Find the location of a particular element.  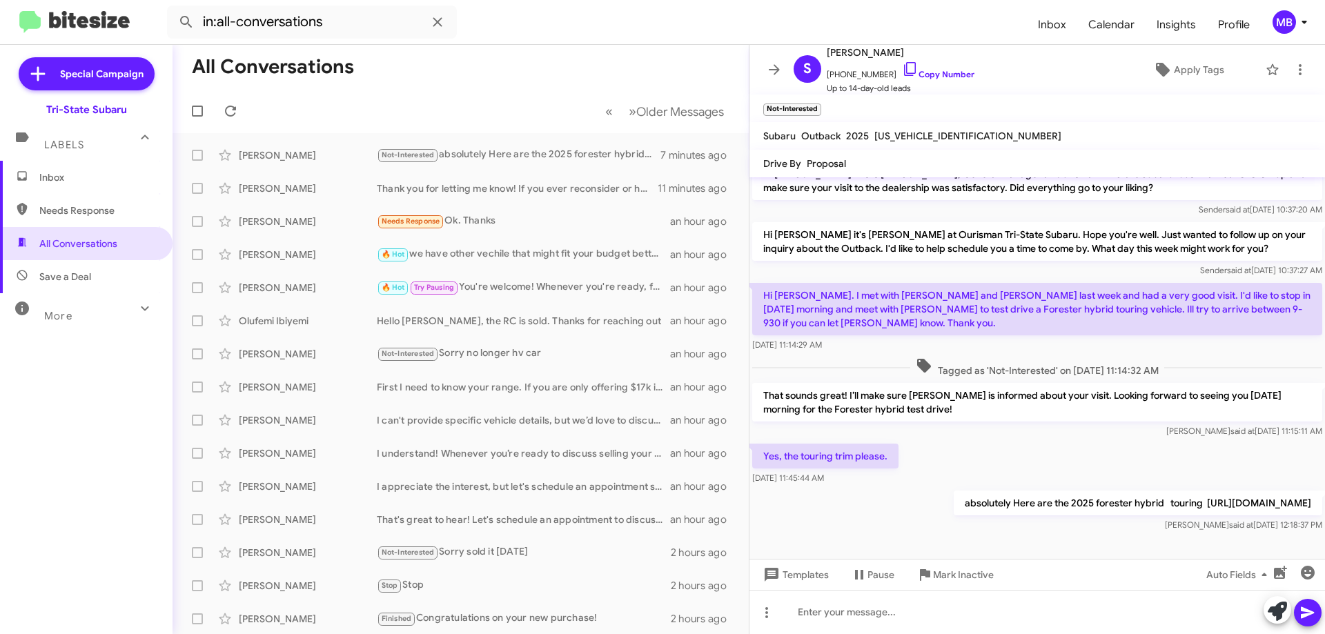

span: Drive By is located at coordinates (782, 164).